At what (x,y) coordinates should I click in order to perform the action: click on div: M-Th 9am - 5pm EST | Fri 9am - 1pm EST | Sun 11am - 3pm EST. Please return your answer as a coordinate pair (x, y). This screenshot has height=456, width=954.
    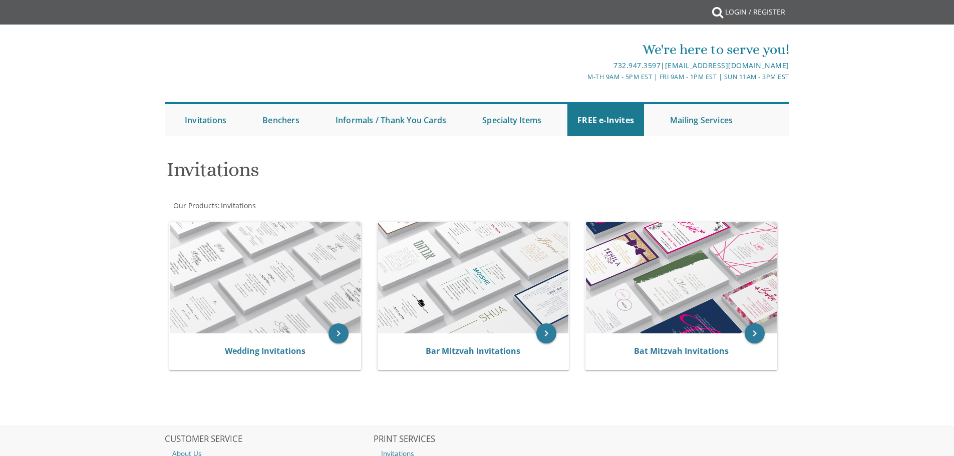
    Looking at the image, I should click on (581, 77).